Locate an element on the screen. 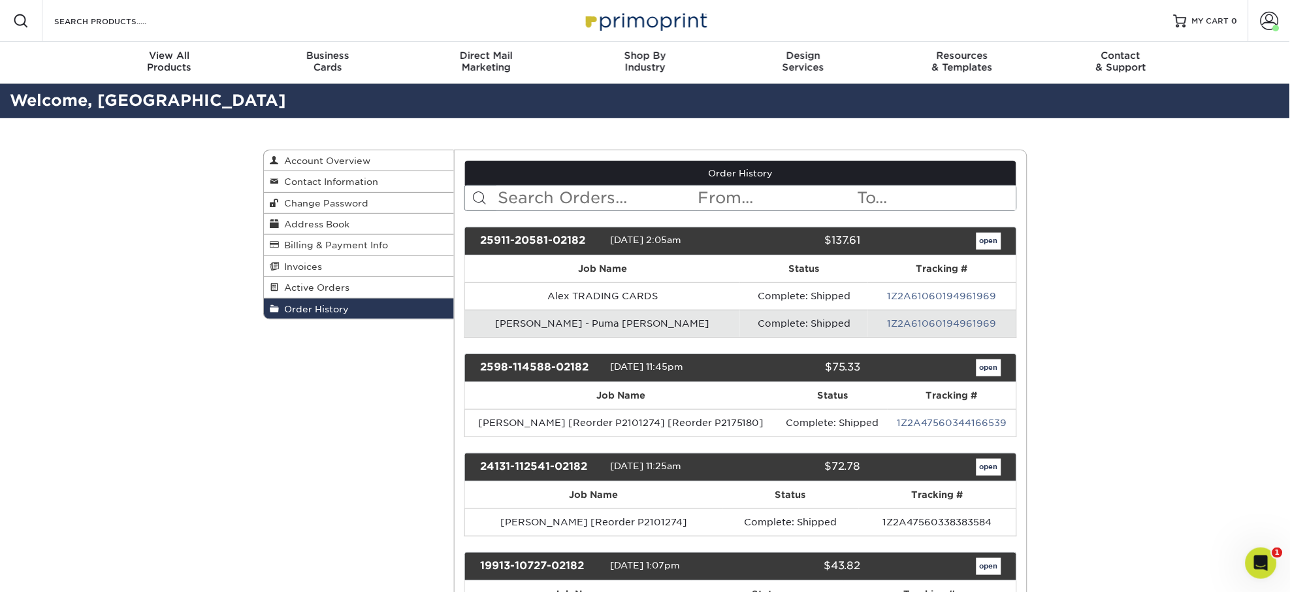  a: Shop ByIndustry is located at coordinates (645, 63).